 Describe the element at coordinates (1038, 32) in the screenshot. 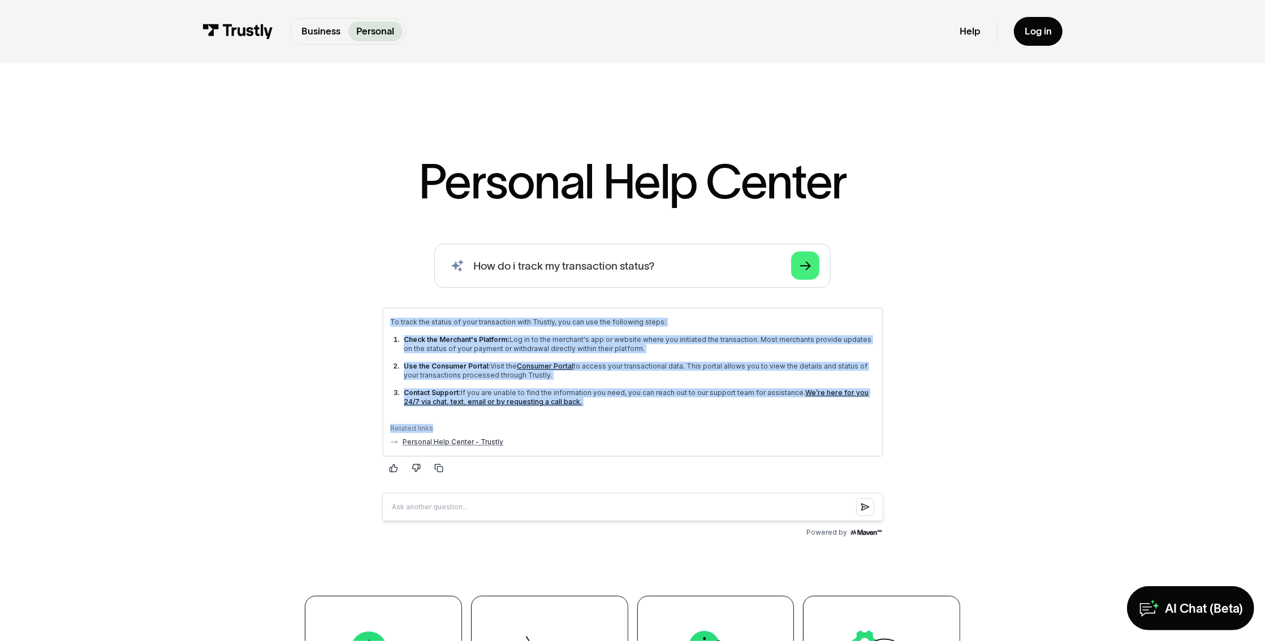

I see `div: Log in` at that location.